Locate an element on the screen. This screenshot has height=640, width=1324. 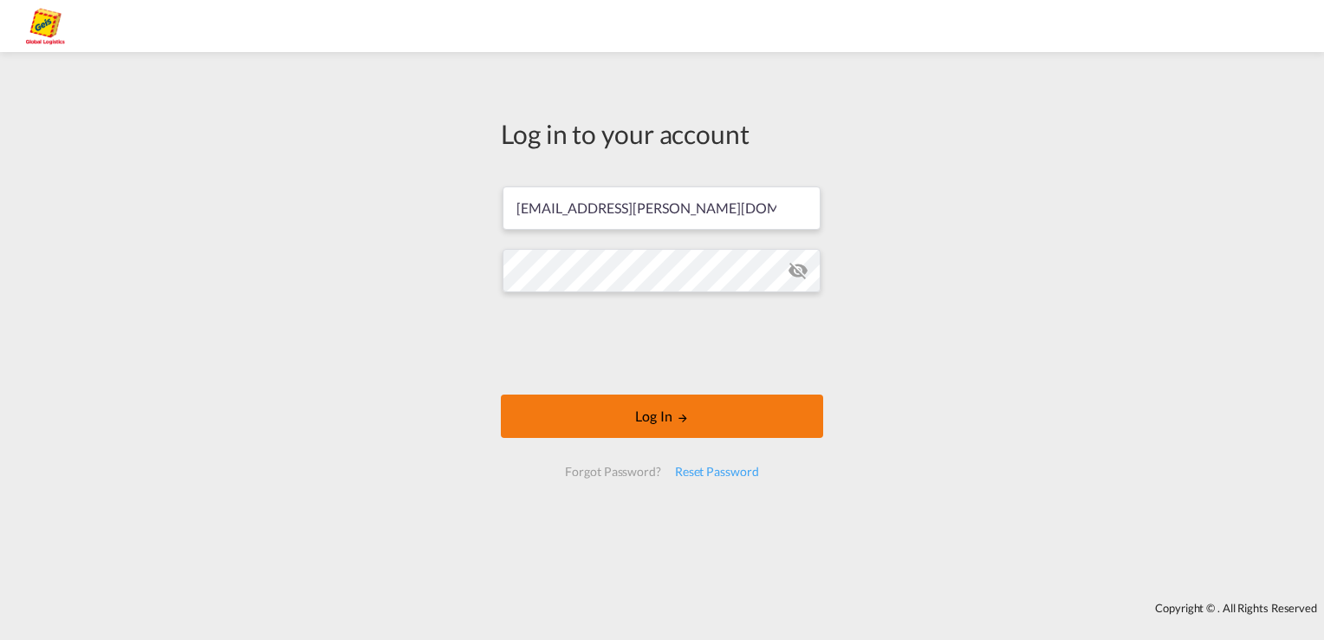
div: Forgot Password? is located at coordinates (613, 471).